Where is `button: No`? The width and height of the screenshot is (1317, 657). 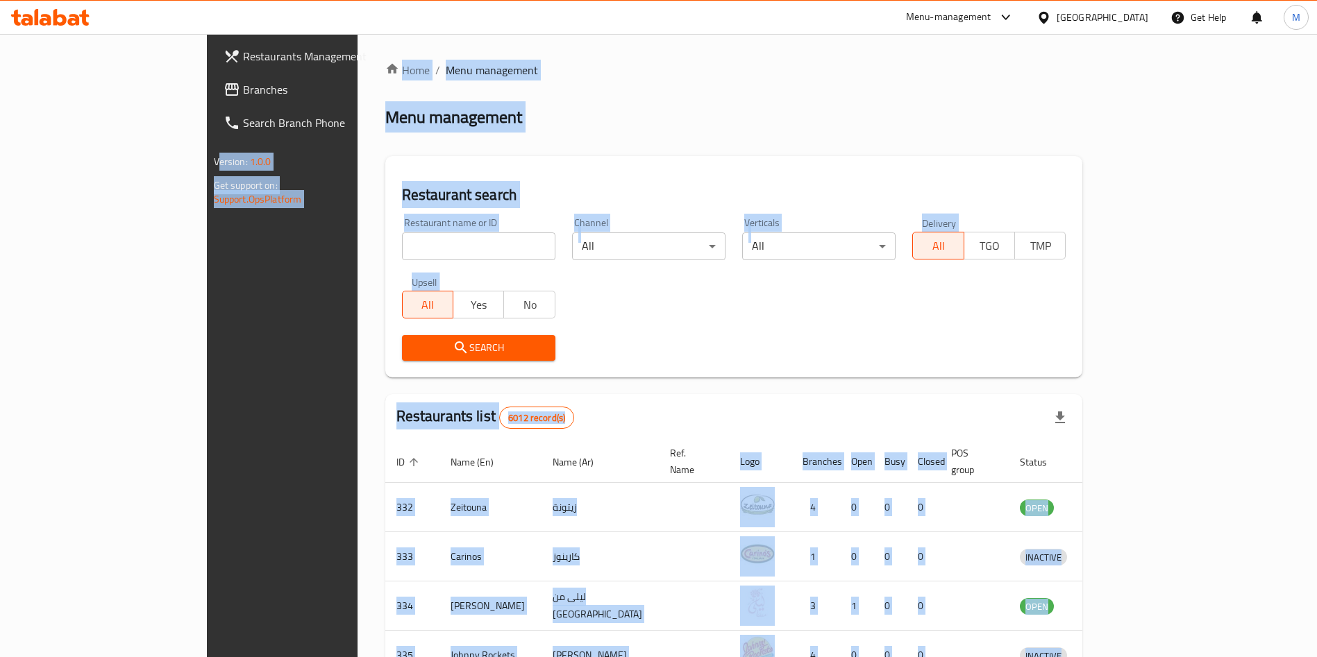 button: No is located at coordinates (529, 305).